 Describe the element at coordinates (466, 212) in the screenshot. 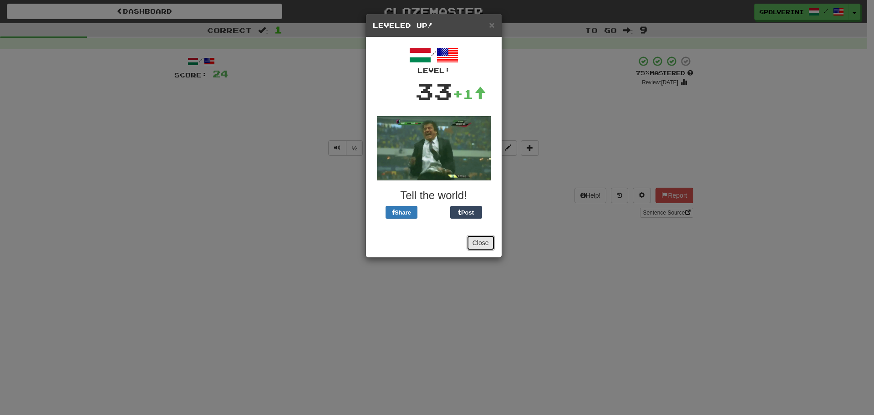

I see `button: Post` at that location.